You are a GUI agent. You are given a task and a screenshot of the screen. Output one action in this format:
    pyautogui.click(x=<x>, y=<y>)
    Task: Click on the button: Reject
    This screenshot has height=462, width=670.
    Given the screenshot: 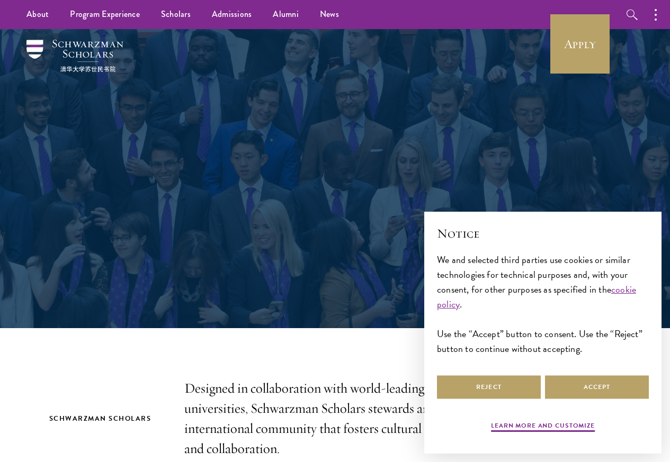 What is the action you would take?
    pyautogui.click(x=489, y=387)
    